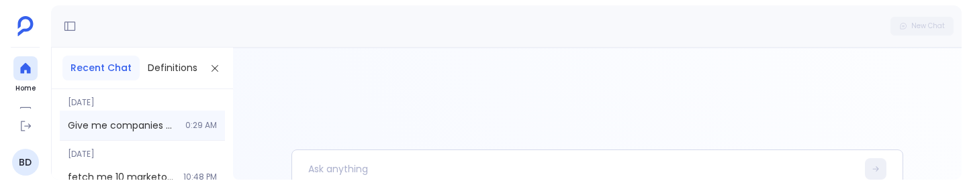 This screenshot has height=185, width=967. Describe the element at coordinates (200, 177) in the screenshot. I see `span: 10:48 PM` at that location.